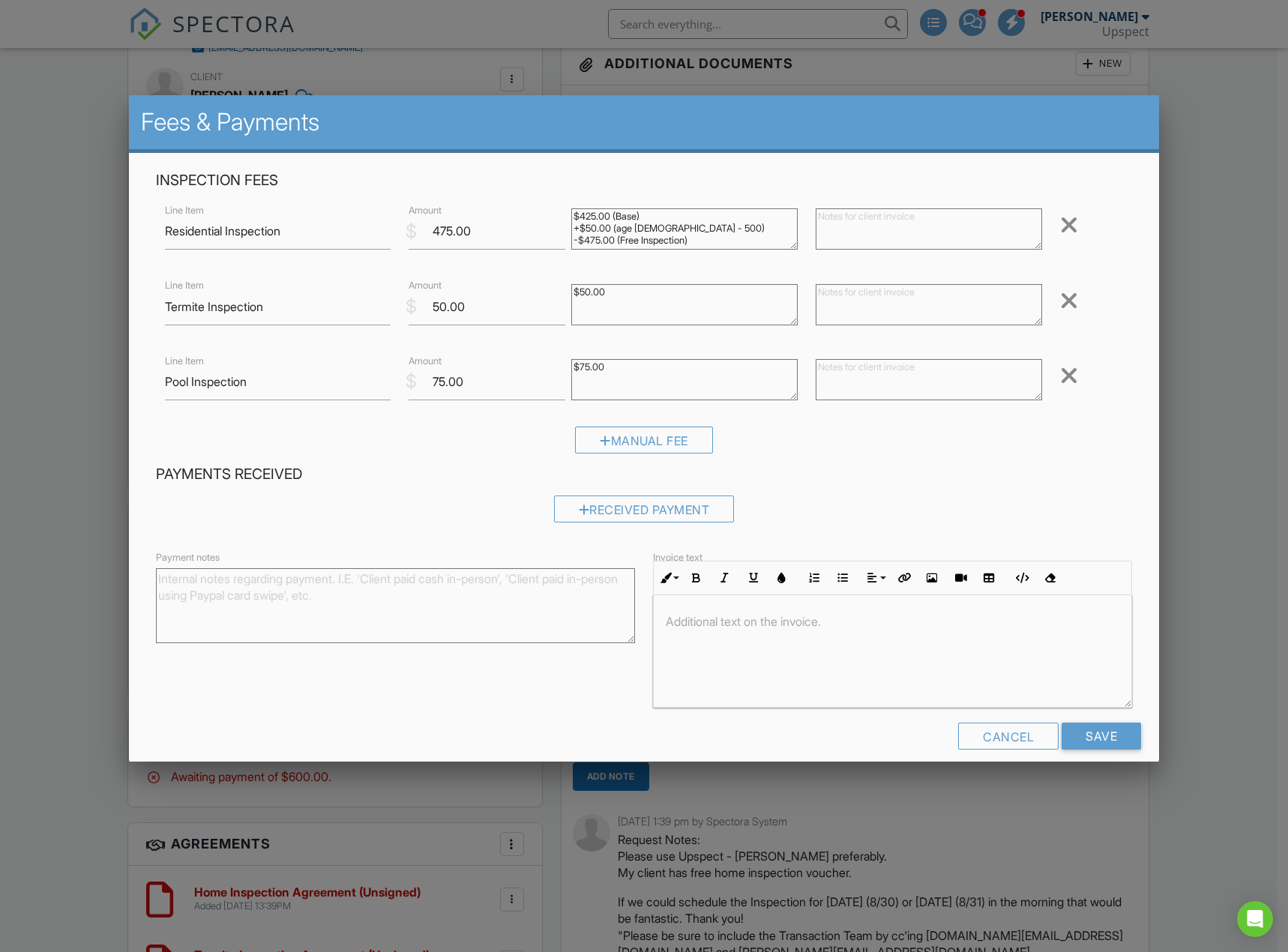  I want to click on div: Open Intercom Messenger, so click(1255, 919).